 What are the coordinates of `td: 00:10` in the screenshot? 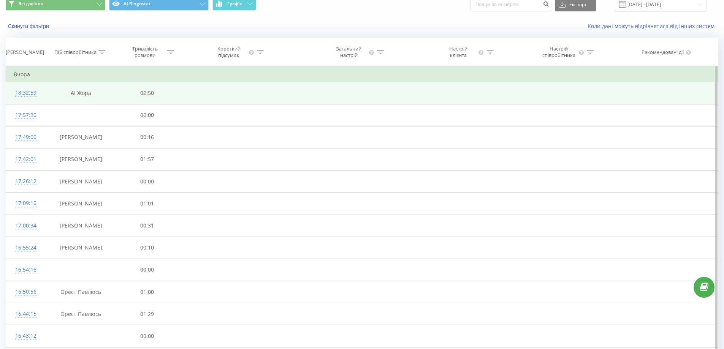 It's located at (147, 248).